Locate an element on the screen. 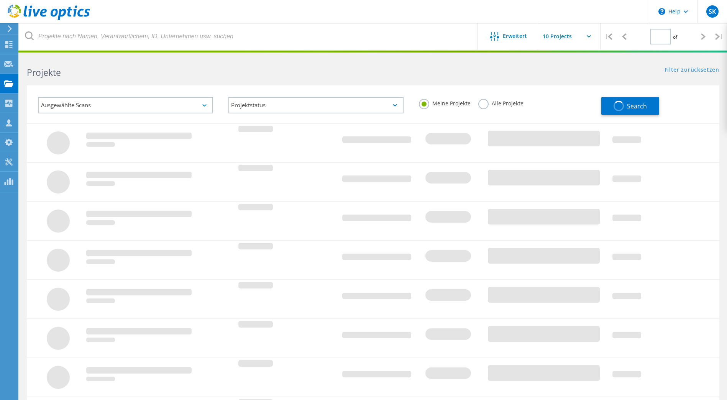  svg: \n is located at coordinates (661, 11).